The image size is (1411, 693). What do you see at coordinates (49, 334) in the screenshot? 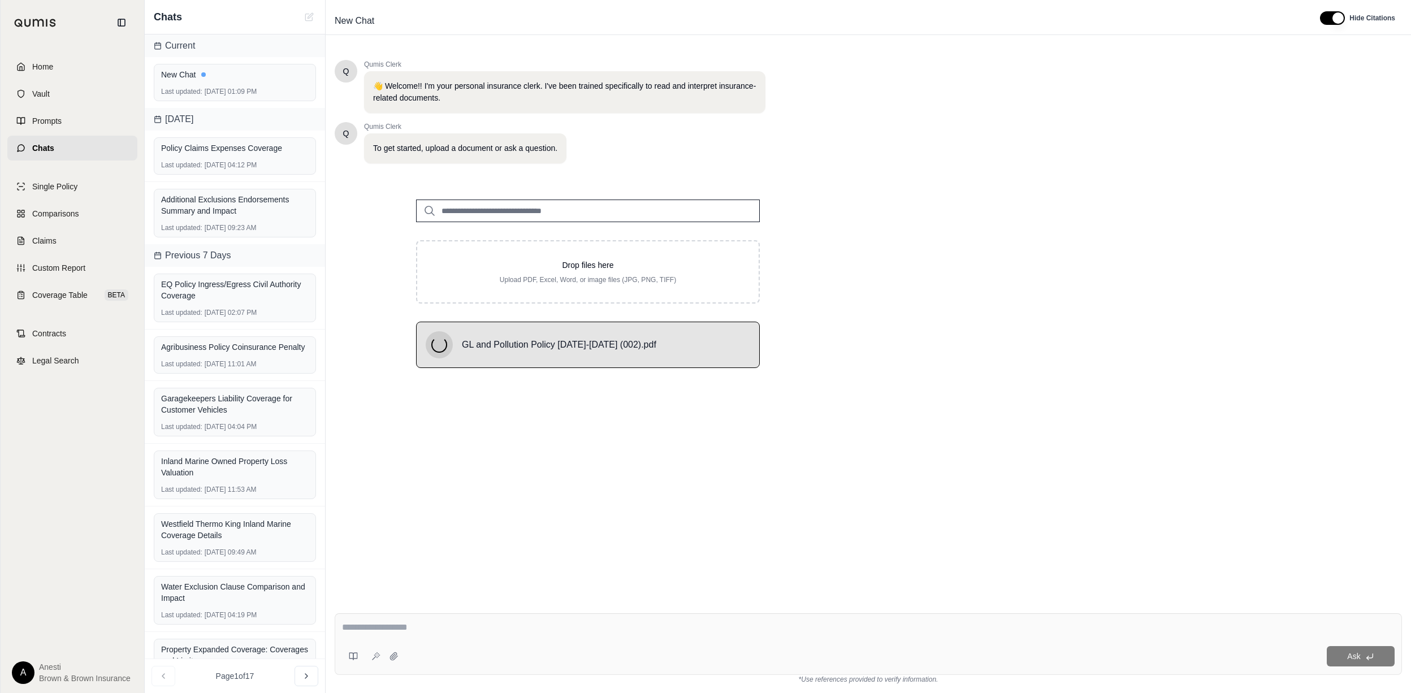
I see `span: Contracts` at bounding box center [49, 334].